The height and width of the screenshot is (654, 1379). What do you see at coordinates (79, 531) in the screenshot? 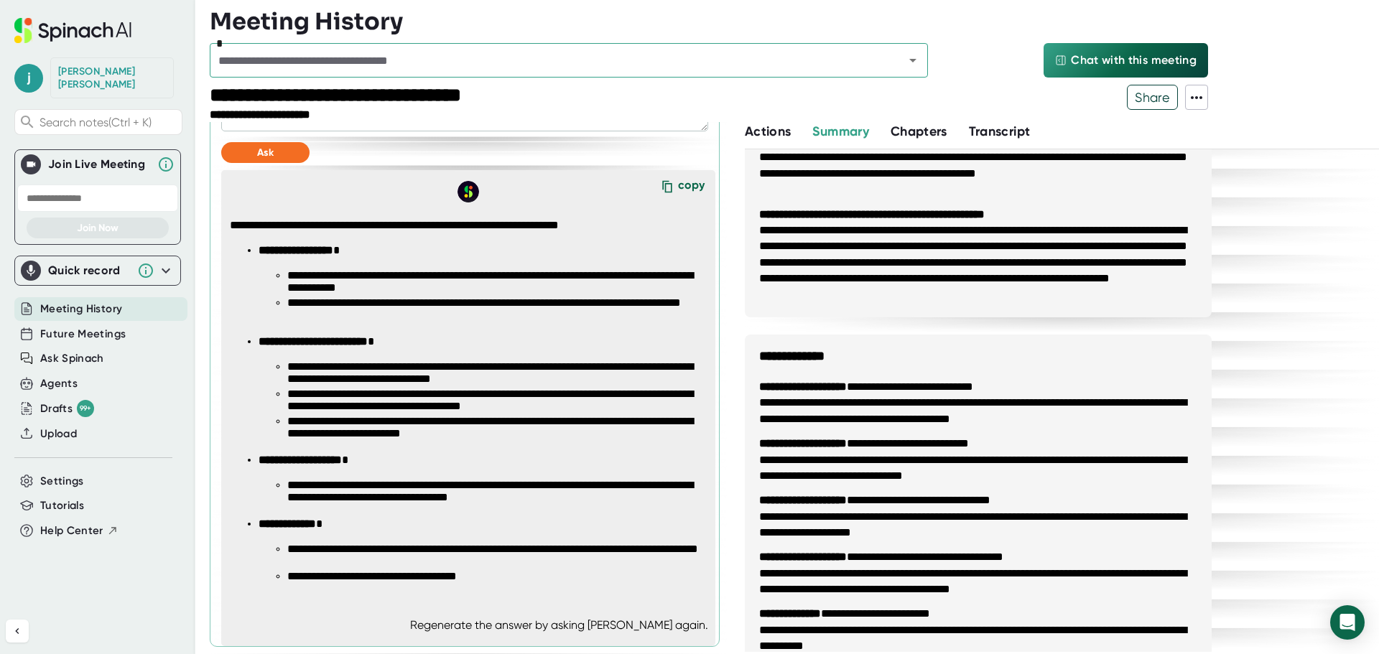
I see `button: Help Center` at bounding box center [79, 531].